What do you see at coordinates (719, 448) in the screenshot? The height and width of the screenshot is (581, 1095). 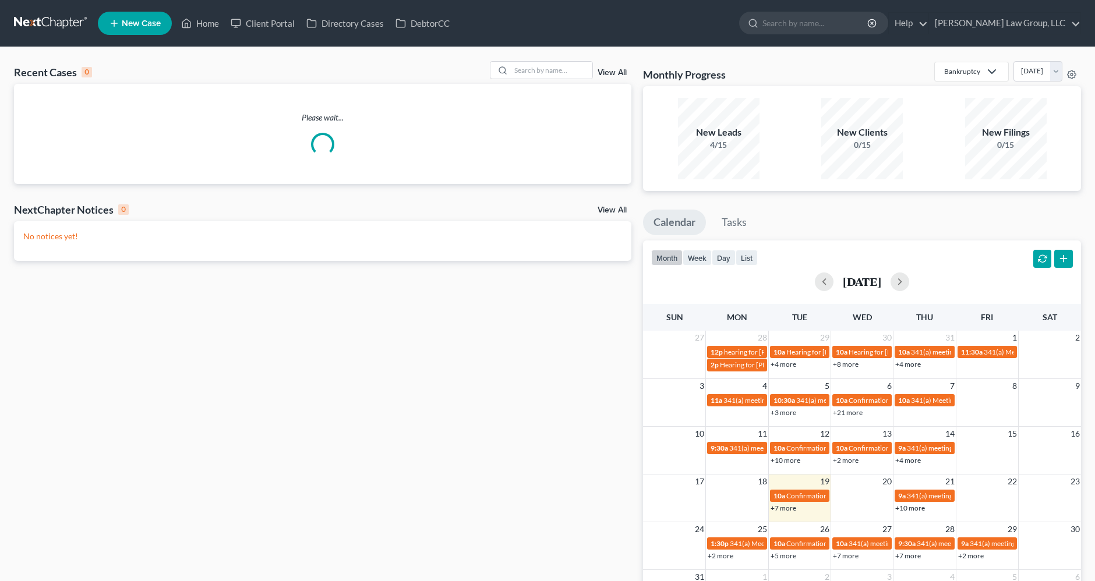 I see `span: 9:30a` at bounding box center [719, 448].